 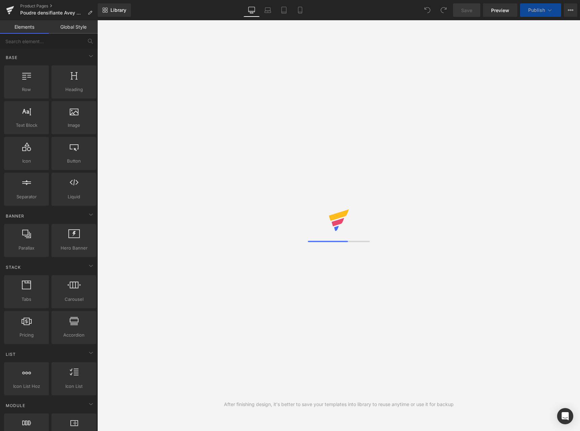 What do you see at coordinates (74, 335) in the screenshot?
I see `span: Accordion` at bounding box center [74, 335].